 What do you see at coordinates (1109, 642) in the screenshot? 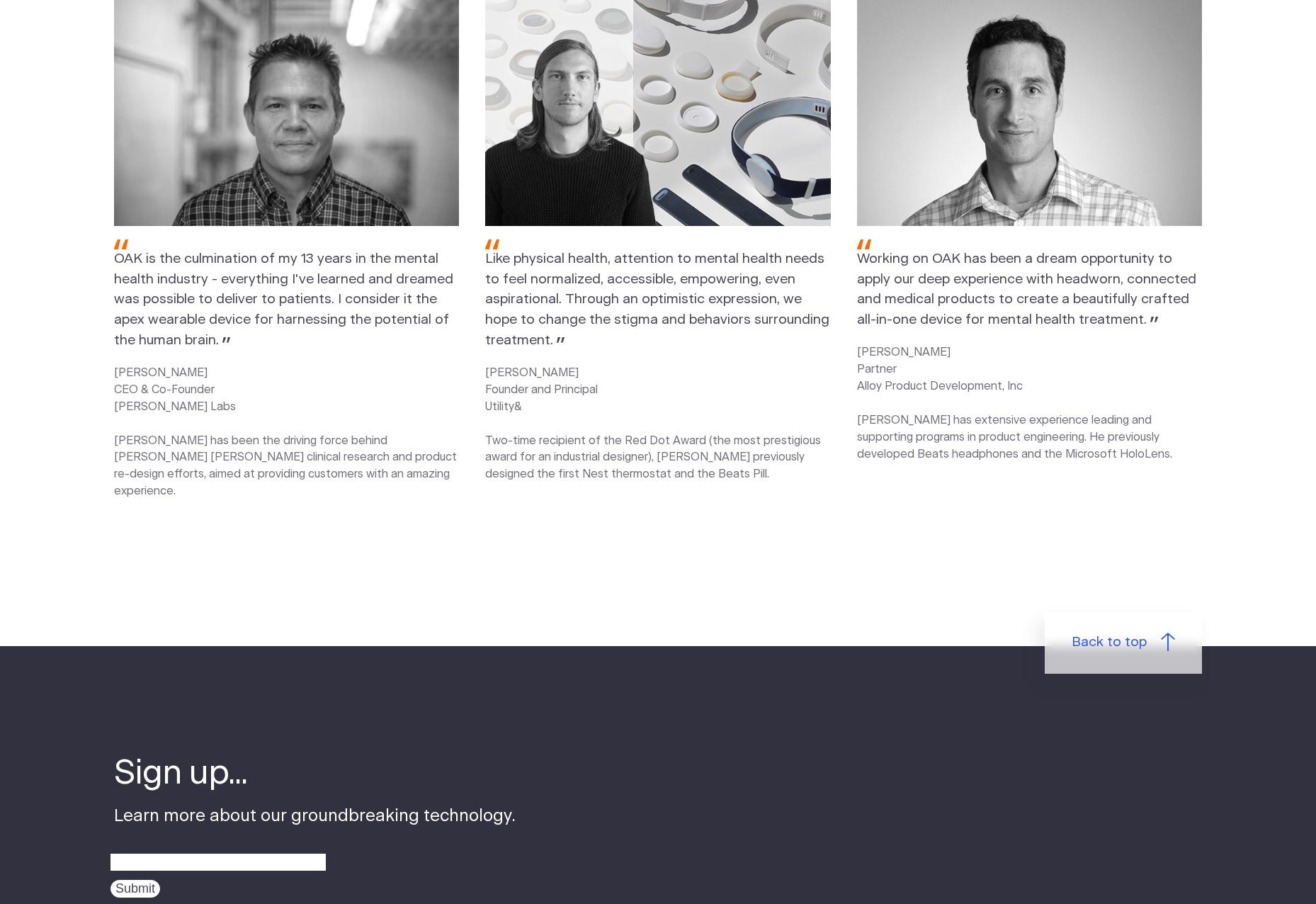
I see `span: Back to top` at bounding box center [1109, 642].